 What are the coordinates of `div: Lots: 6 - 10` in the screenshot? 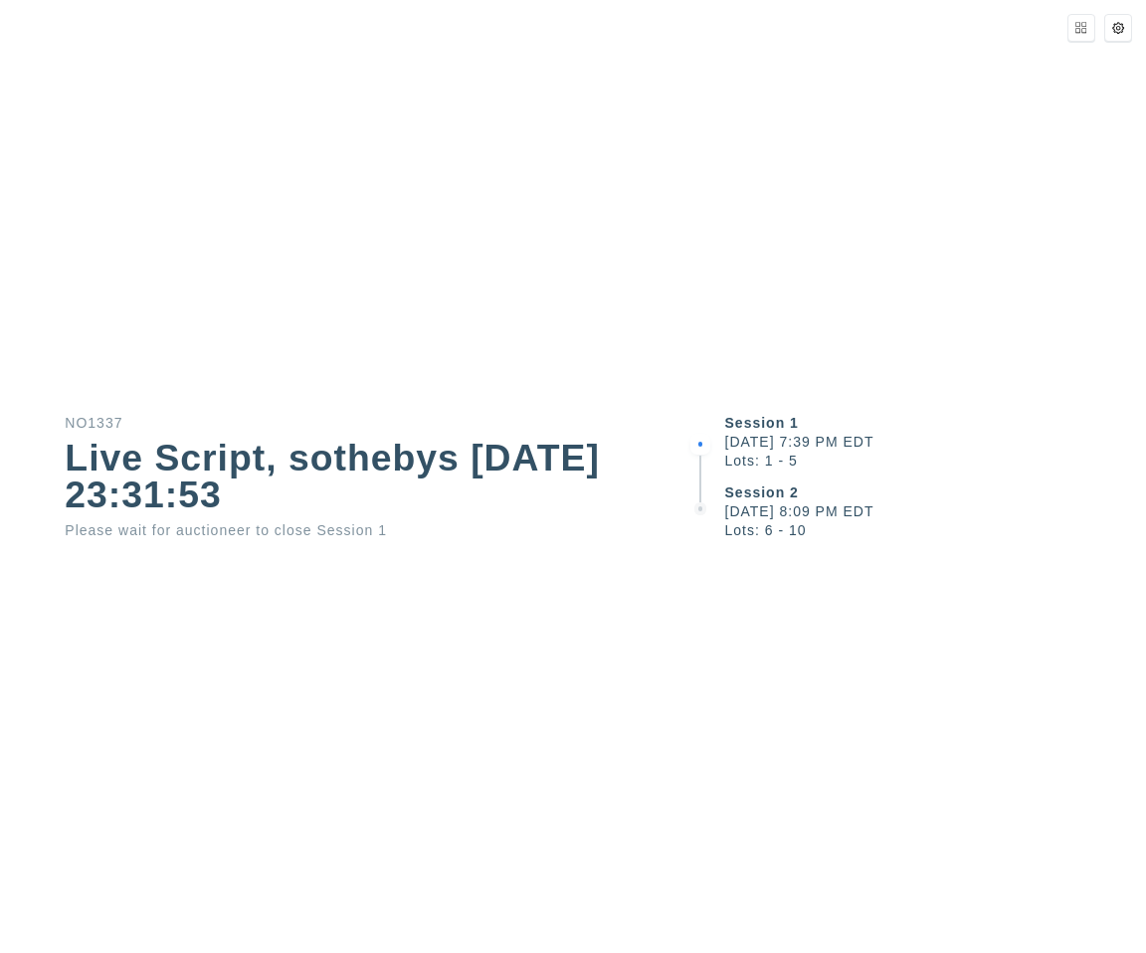 It's located at (935, 530).